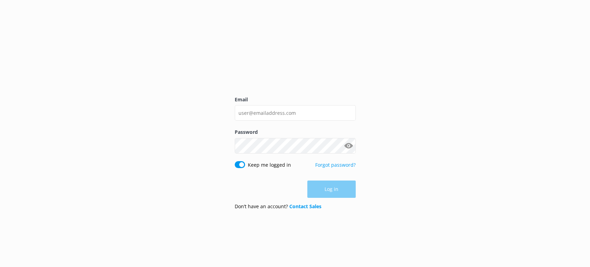 This screenshot has height=267, width=590. Describe the element at coordinates (305, 206) in the screenshot. I see `a: Contact Sales` at that location.